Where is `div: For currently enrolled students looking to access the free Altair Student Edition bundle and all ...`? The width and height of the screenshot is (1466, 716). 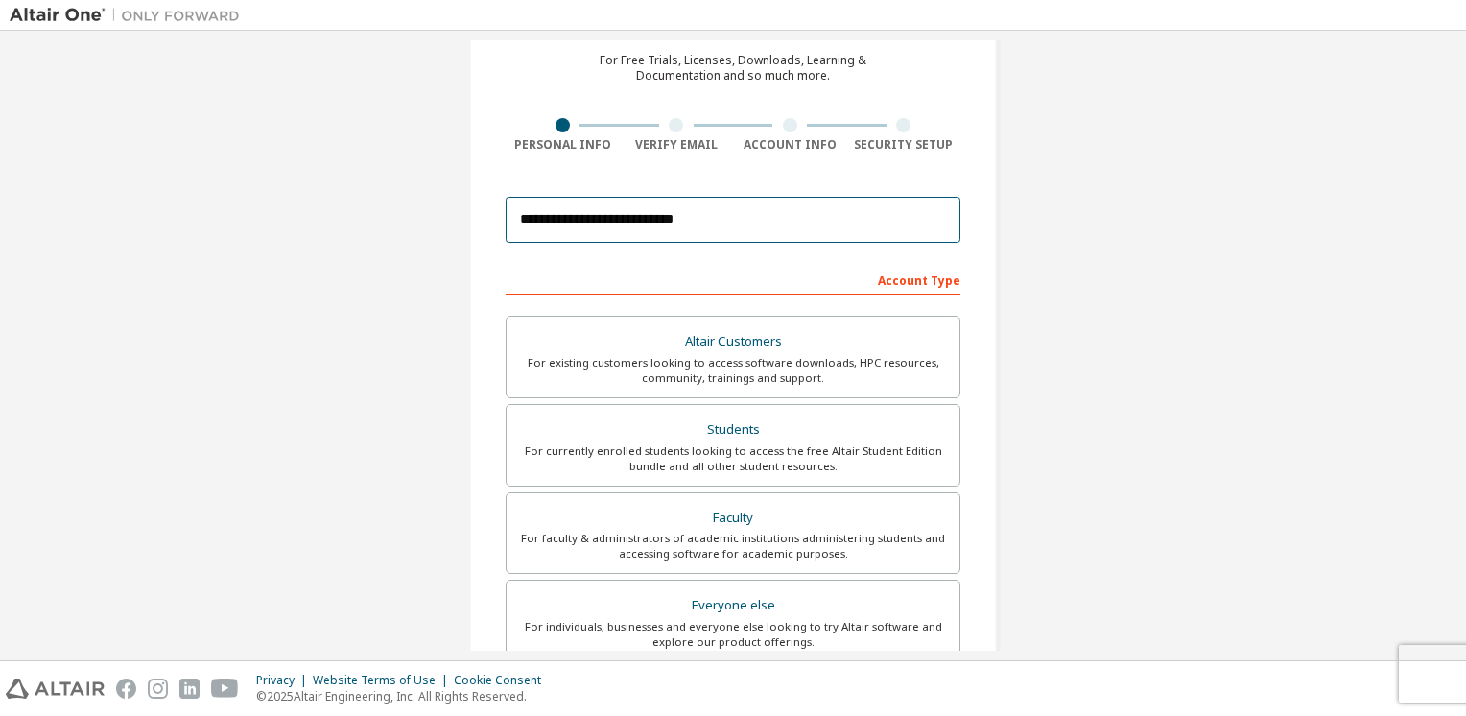 div: For currently enrolled students looking to access the free Altair Student Edition bundle and all ... is located at coordinates (733, 459).